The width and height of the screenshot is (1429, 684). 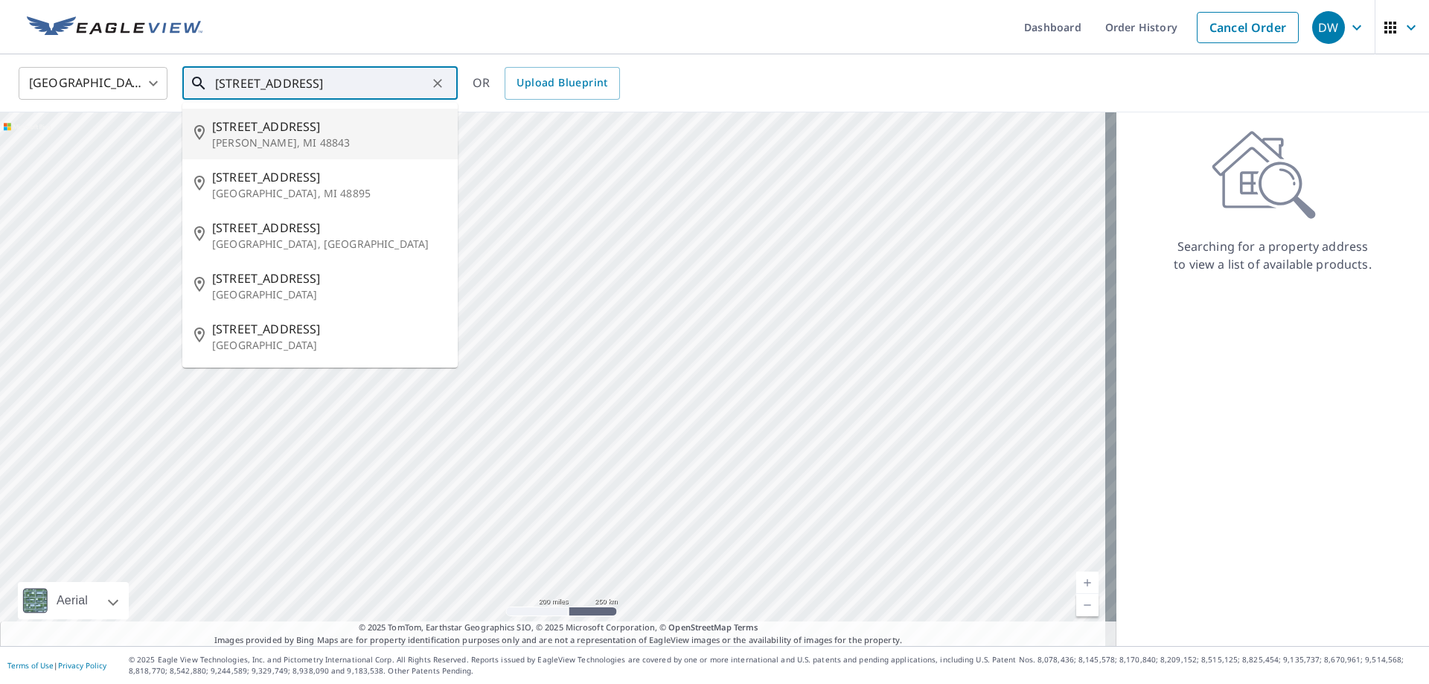 What do you see at coordinates (31, 666) in the screenshot?
I see `a: Terms of Use` at bounding box center [31, 666].